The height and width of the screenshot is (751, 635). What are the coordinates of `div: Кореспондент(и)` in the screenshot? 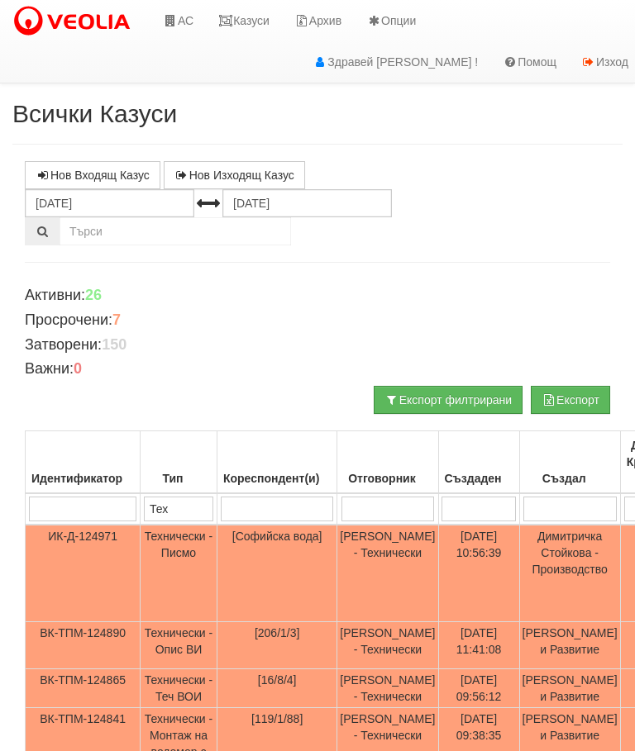 It's located at (277, 479).